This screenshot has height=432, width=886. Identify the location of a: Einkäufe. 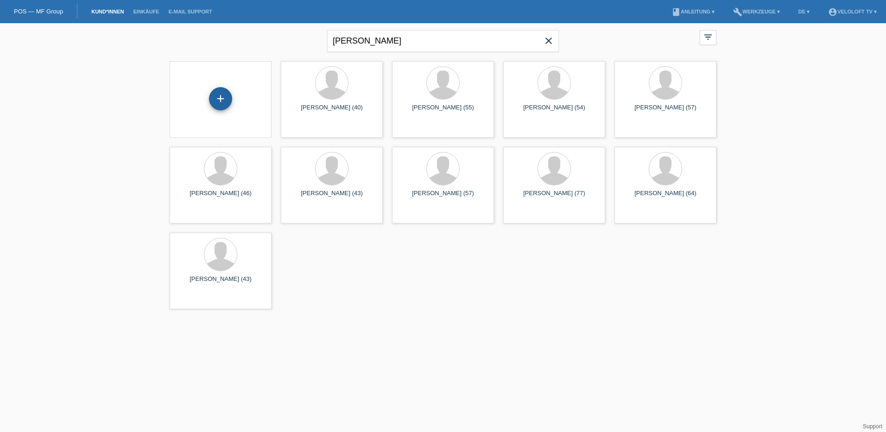
(146, 12).